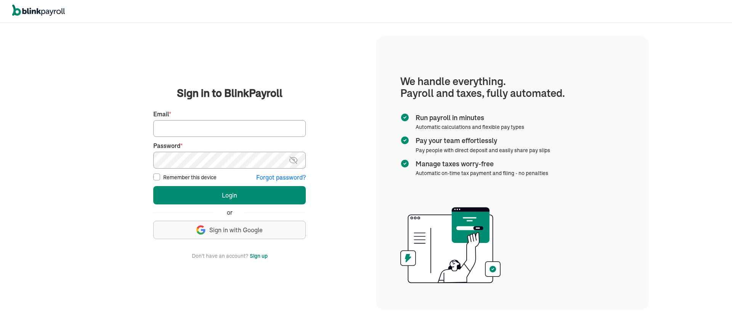 The height and width of the screenshot is (323, 732). I want to click on button: Sign in with Google, so click(229, 230).